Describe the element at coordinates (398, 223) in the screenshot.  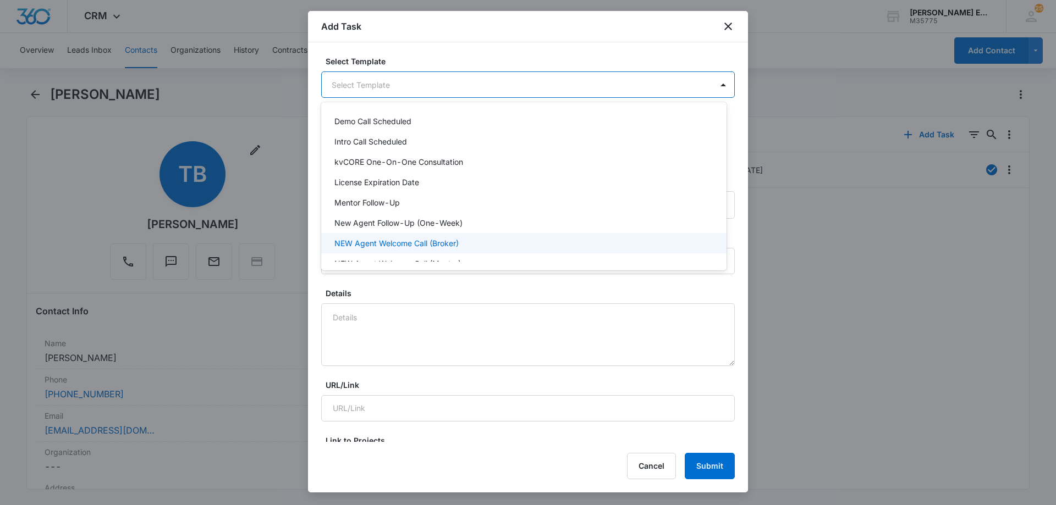
I see `p: New Agent Follow-Up (One-Week)` at that location.